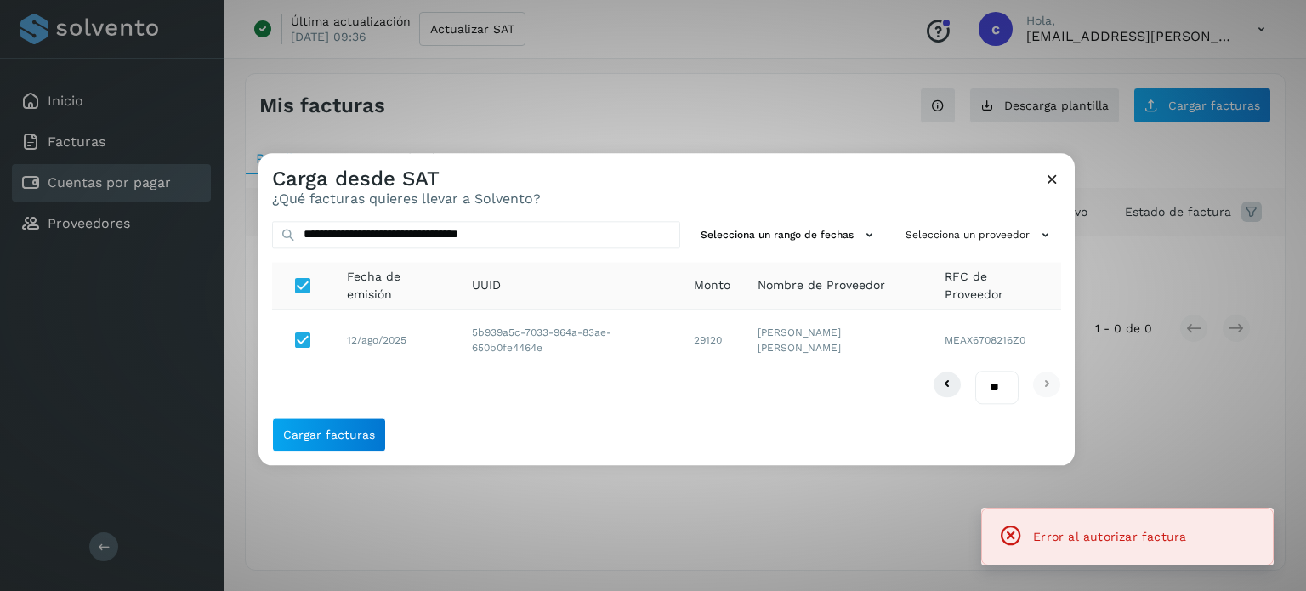 This screenshot has width=1306, height=591. I want to click on span: UUID, so click(486, 286).